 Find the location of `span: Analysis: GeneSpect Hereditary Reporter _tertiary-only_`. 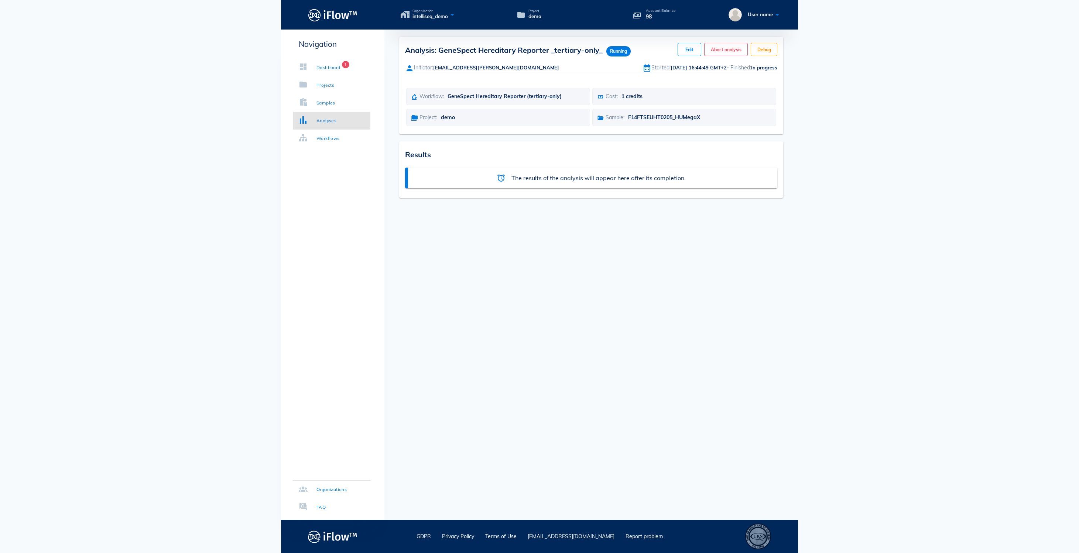

span: Analysis: GeneSpect Hereditary Reporter _tertiary-only_ is located at coordinates (518, 50).